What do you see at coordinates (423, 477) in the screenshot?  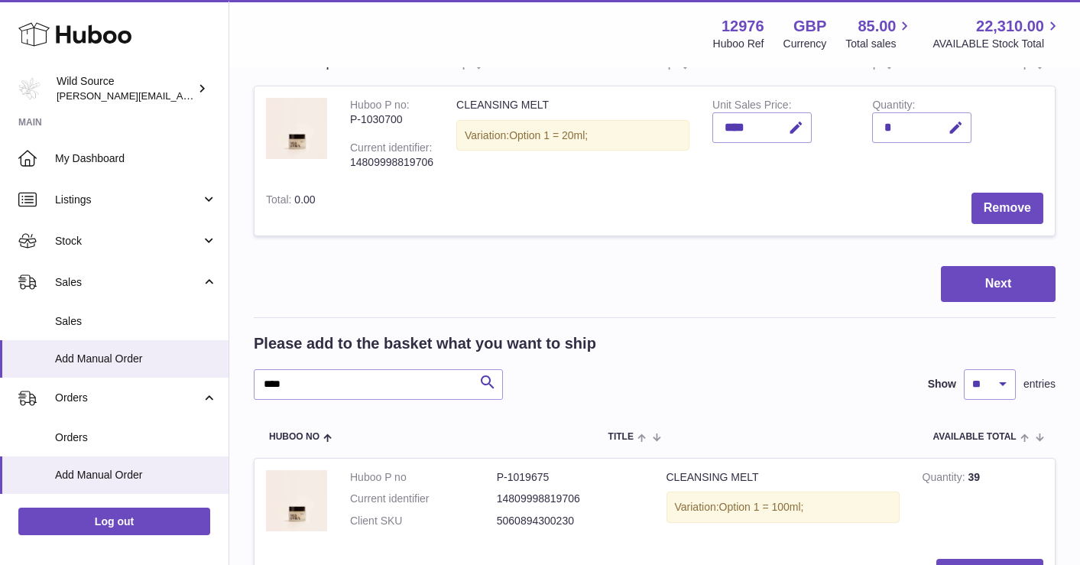 I see `dt: Huboo P no` at bounding box center [423, 477].